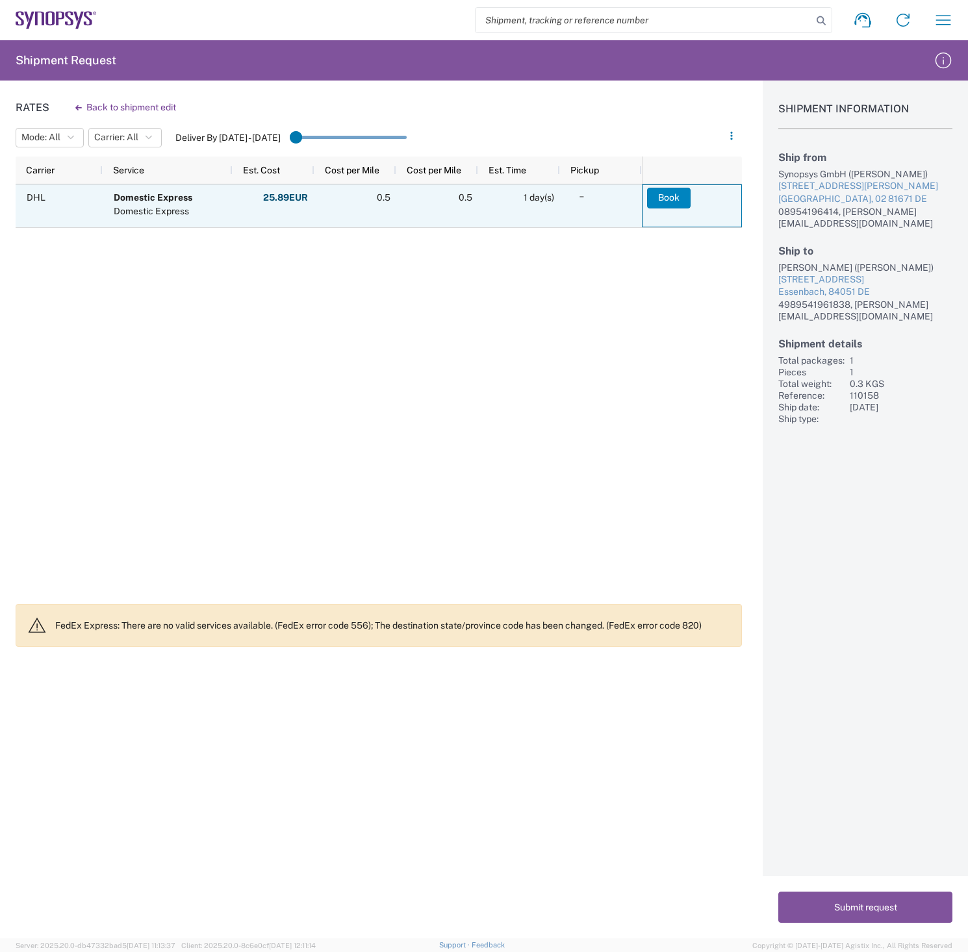 The width and height of the screenshot is (968, 952). What do you see at coordinates (811, 360) in the screenshot?
I see `div: Total packages:` at bounding box center [811, 360].